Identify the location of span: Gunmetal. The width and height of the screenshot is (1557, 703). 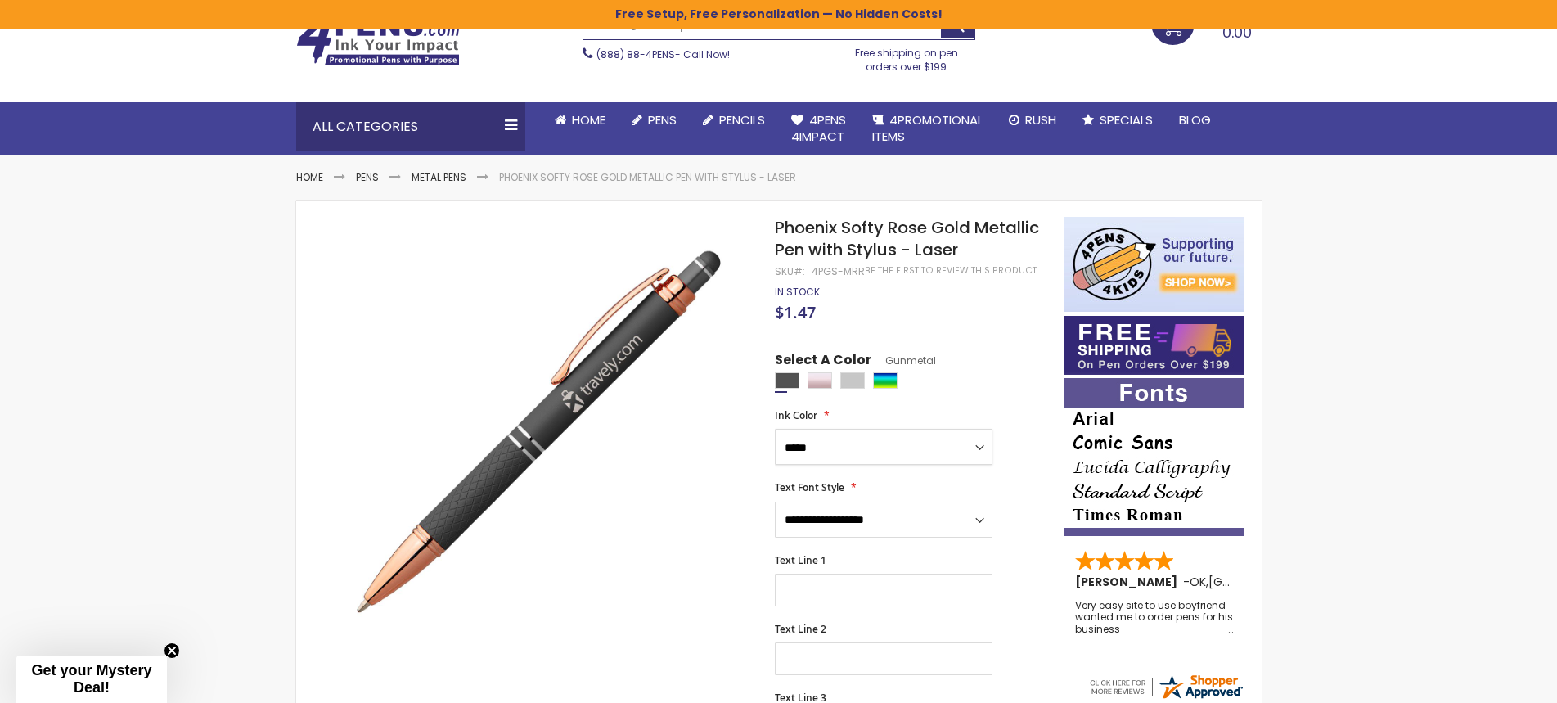
(903, 360).